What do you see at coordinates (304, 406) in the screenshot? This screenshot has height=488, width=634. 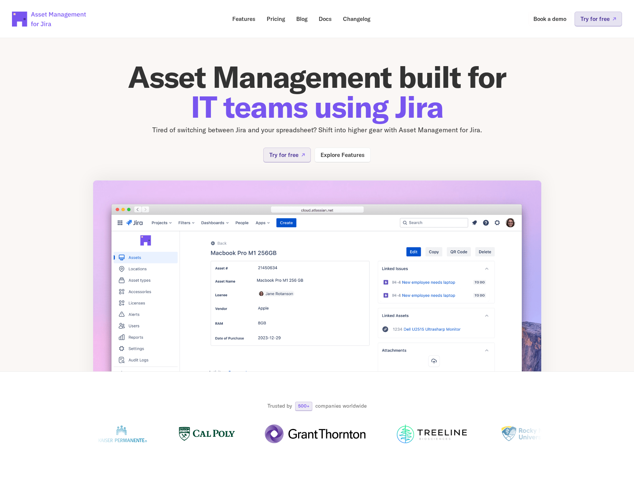 I see `p: 500+` at bounding box center [304, 406].